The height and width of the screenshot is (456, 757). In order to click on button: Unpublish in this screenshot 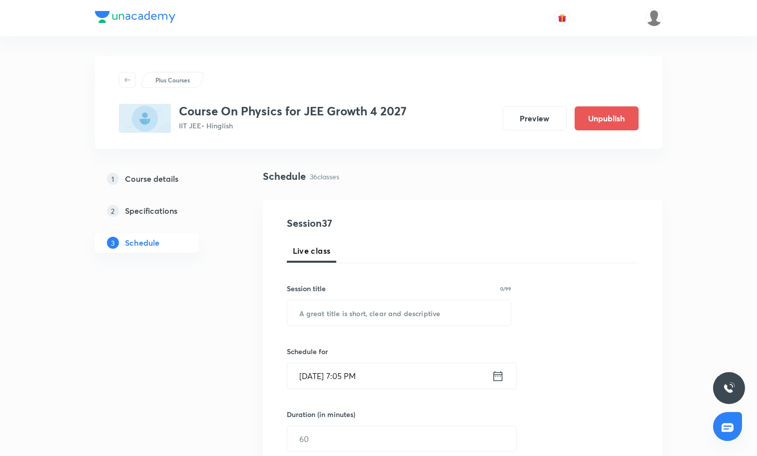, I will do `click(606, 118)`.